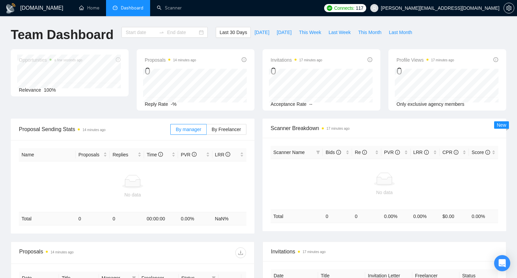 This screenshot has height=278, width=517. Describe the element at coordinates (233, 32) in the screenshot. I see `button: Last 30 Days` at that location.